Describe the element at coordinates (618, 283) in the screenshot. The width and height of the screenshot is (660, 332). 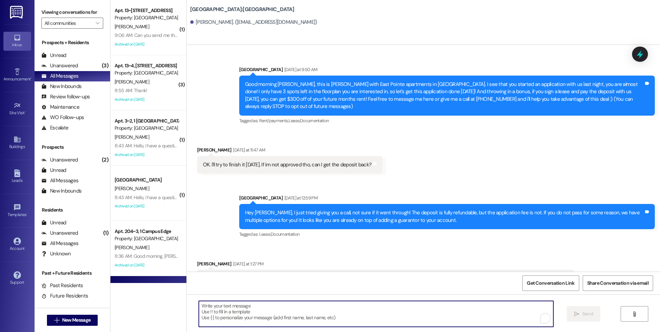
I see `button: Share Conversation via email` at that location.